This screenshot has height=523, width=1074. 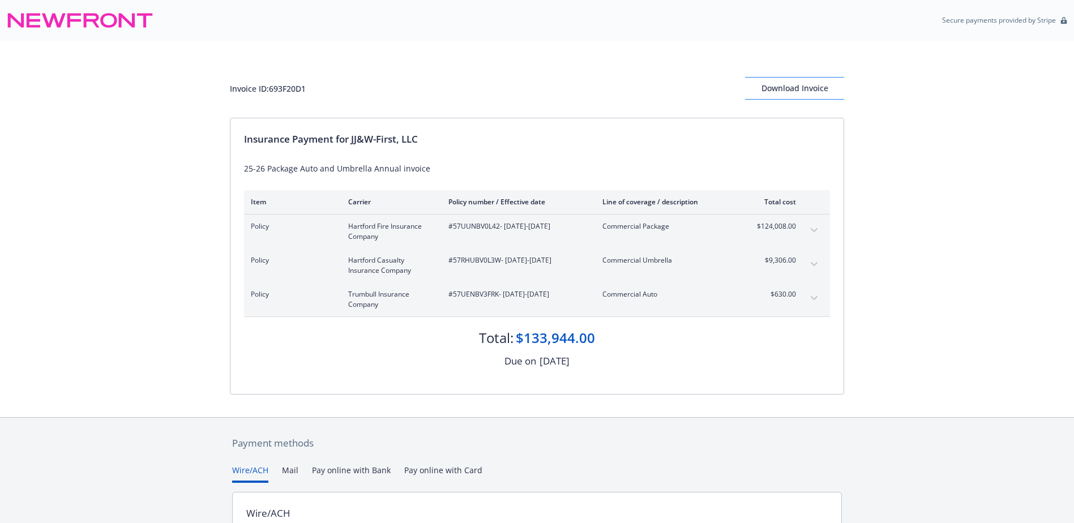 I want to click on div: Insurance Payment for JJ&W-First, LLC, so click(x=537, y=139).